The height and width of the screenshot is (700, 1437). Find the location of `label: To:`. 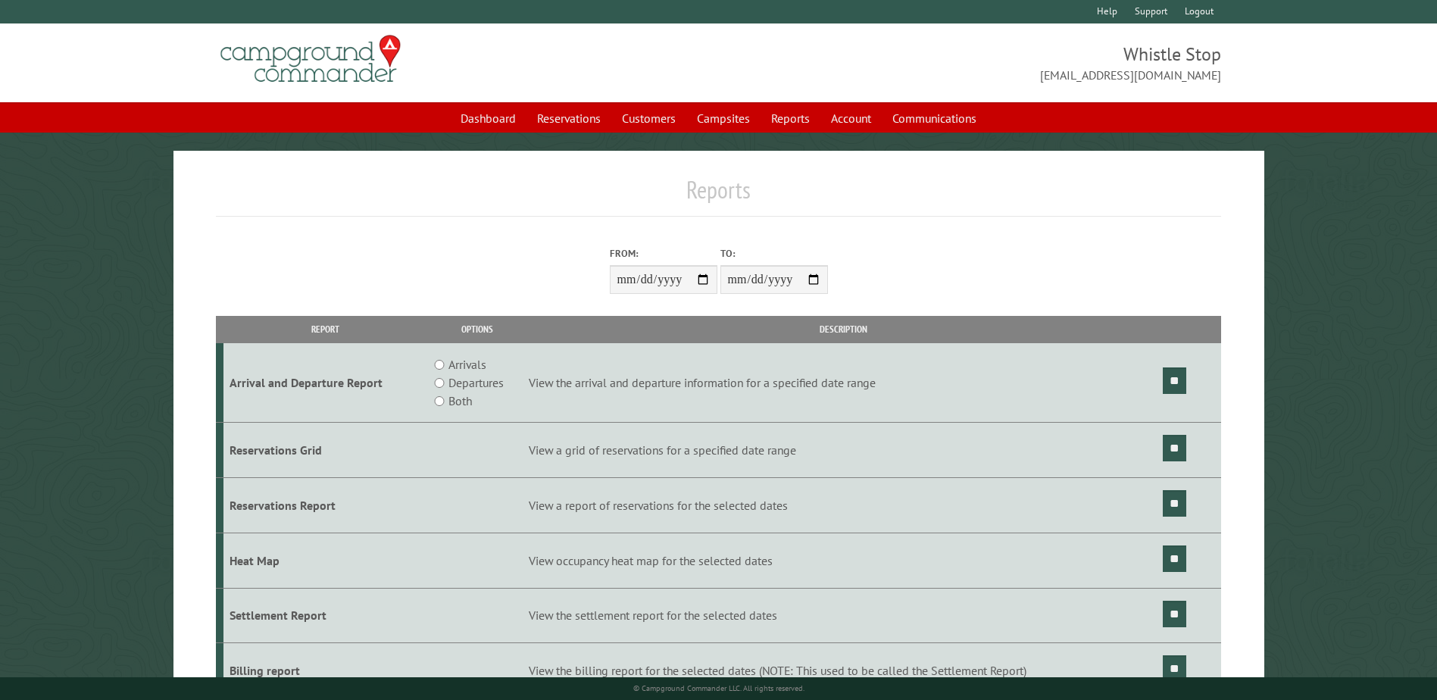

label: To: is located at coordinates (774, 253).